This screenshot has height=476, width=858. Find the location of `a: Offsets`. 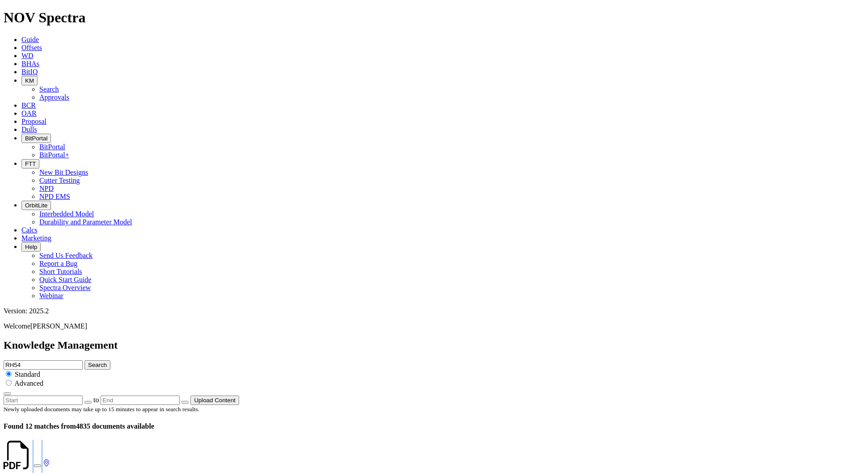

a: Offsets is located at coordinates (32, 47).